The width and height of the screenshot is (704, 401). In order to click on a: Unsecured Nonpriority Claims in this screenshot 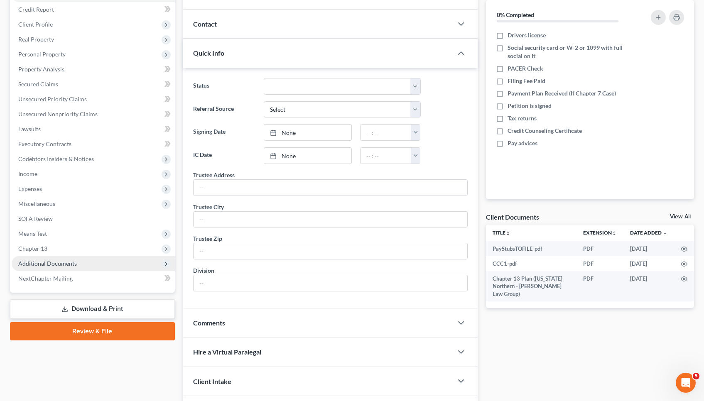, I will do `click(93, 114)`.